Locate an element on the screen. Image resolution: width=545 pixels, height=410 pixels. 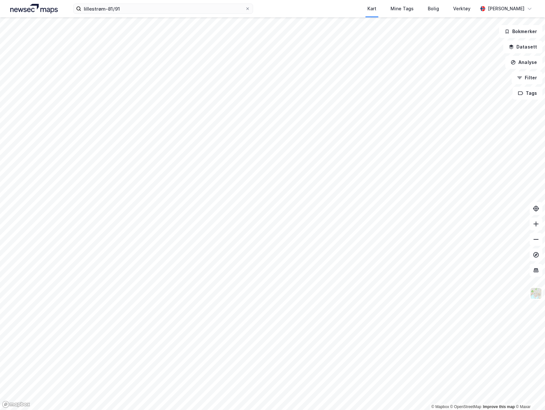
img: logo.a4113a55bc3d86da70a041830d287a7e.svg is located at coordinates (34, 9).